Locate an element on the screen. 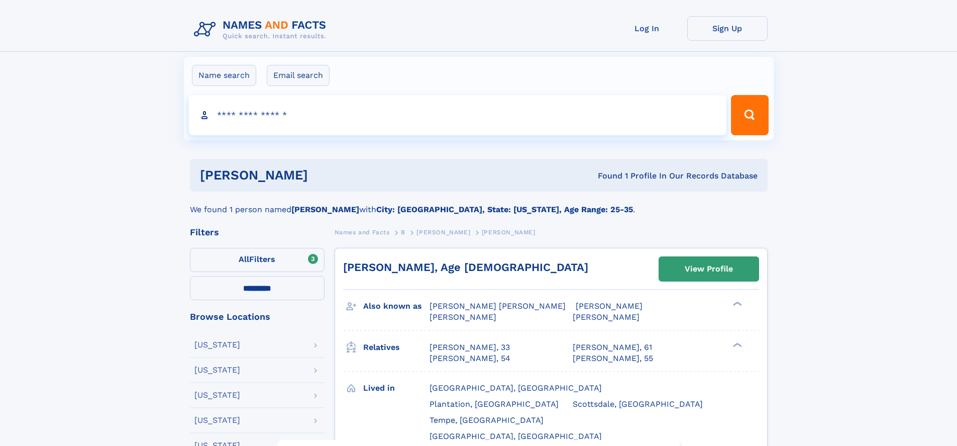  h3: Lived in is located at coordinates (396, 388).